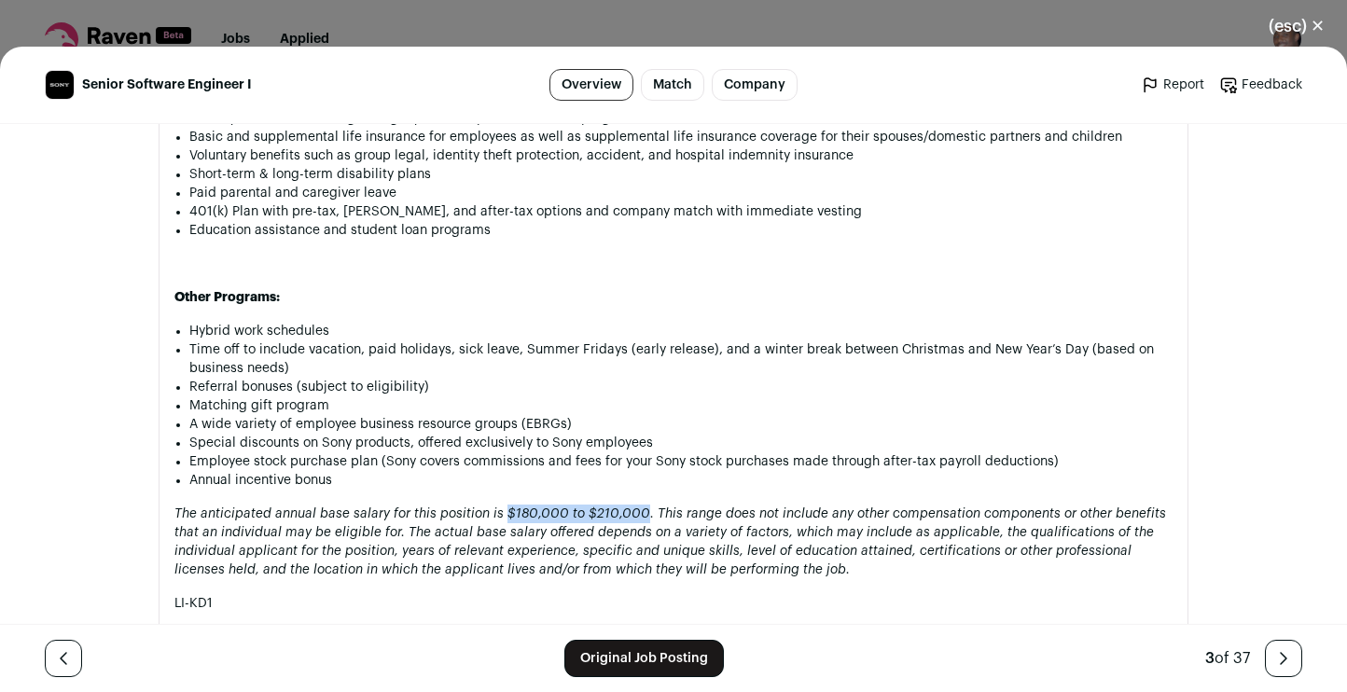 This screenshot has height=692, width=1347. What do you see at coordinates (591, 85) in the screenshot?
I see `a: Overview` at bounding box center [591, 85].